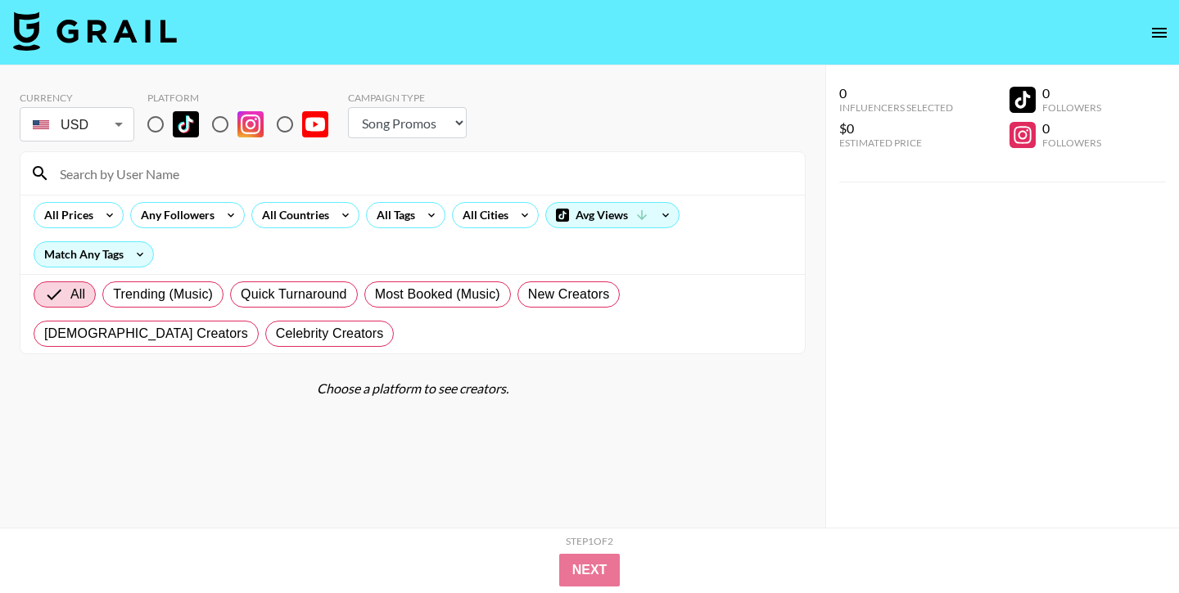 This screenshot has height=593, width=1179. I want to click on div: Platform, so click(244, 97).